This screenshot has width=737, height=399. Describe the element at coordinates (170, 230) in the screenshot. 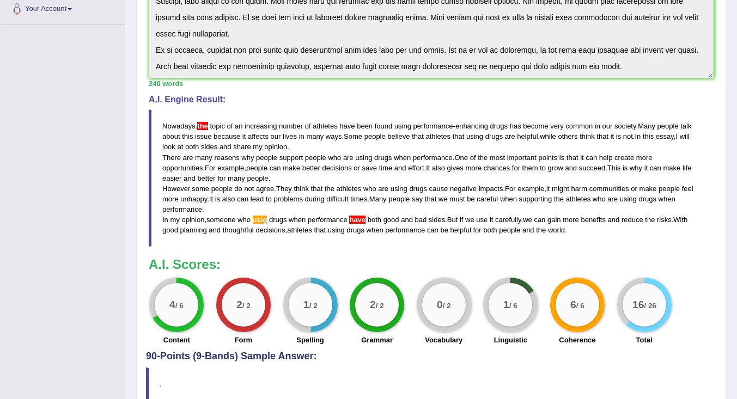

I see `span: good` at that location.